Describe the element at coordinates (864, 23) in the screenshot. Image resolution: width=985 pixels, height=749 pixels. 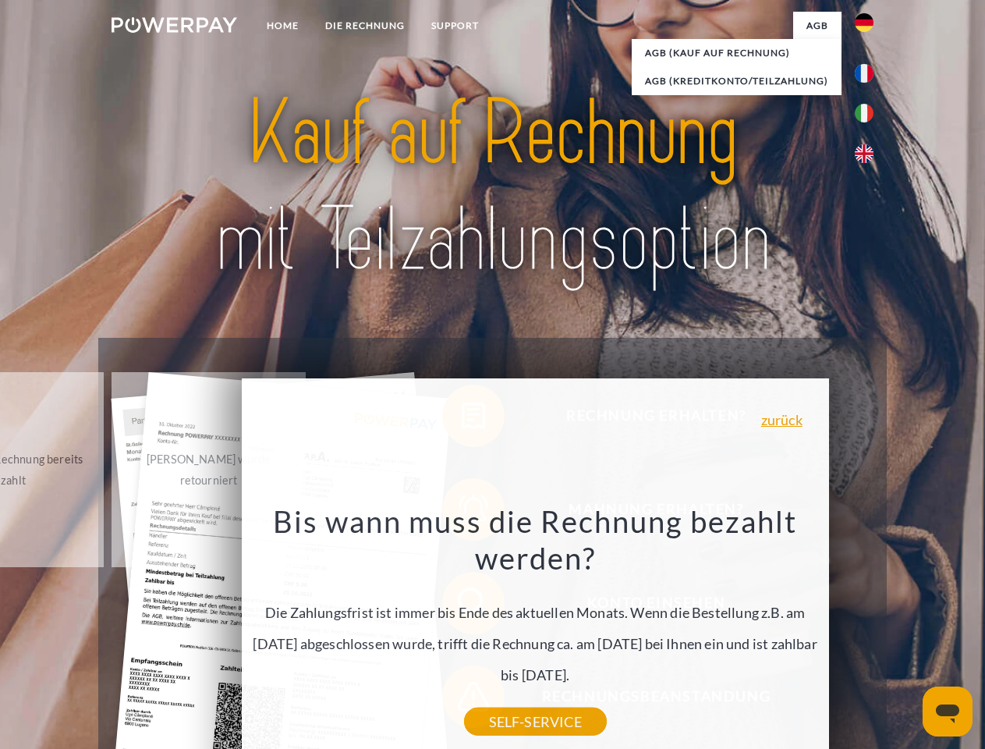
I see `img: de` at that location.